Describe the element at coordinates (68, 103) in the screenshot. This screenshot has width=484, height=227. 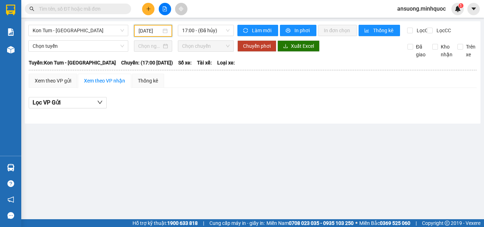
I see `button: Lọc VP Gửi` at that location.